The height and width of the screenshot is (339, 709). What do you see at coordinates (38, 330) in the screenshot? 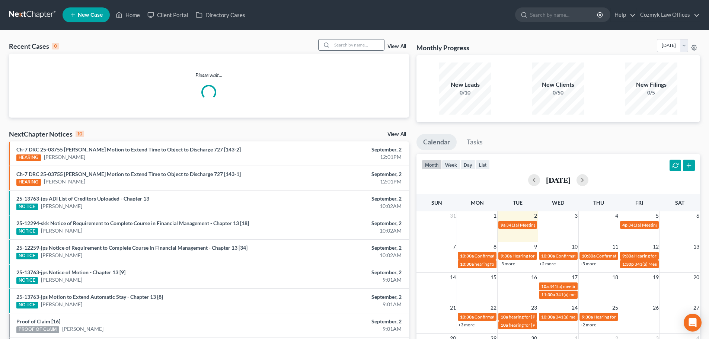
I see `div: PROOF OF CLAIM` at bounding box center [38, 330].